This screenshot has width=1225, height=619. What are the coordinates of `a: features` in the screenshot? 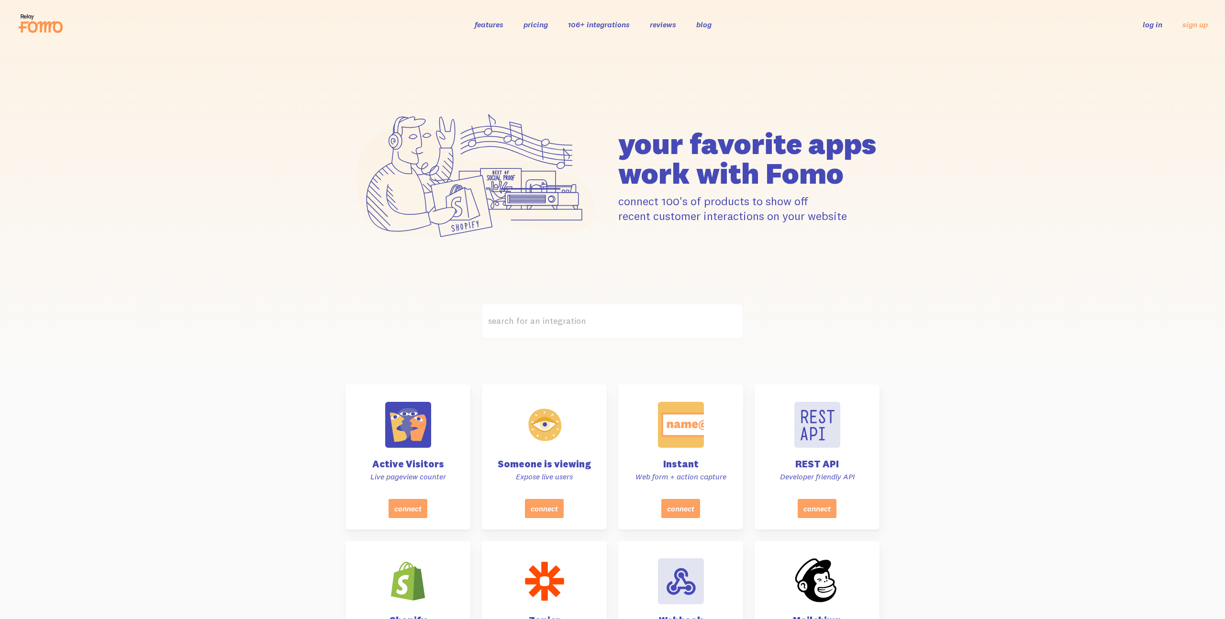 It's located at (489, 24).